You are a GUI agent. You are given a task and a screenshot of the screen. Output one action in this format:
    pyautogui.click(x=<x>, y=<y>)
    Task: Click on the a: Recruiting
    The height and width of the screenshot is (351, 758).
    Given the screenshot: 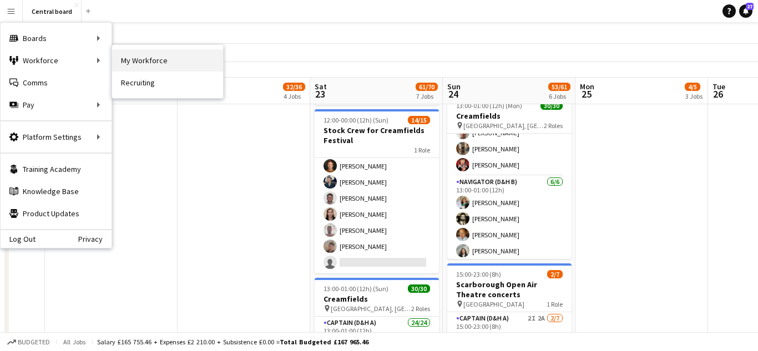 What is the action you would take?
    pyautogui.click(x=168, y=83)
    